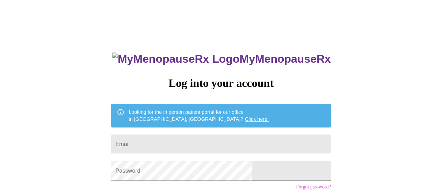 The width and height of the screenshot is (442, 193). Describe the element at coordinates (176, 59) in the screenshot. I see `img: MyMenopauseRx Logo` at that location.